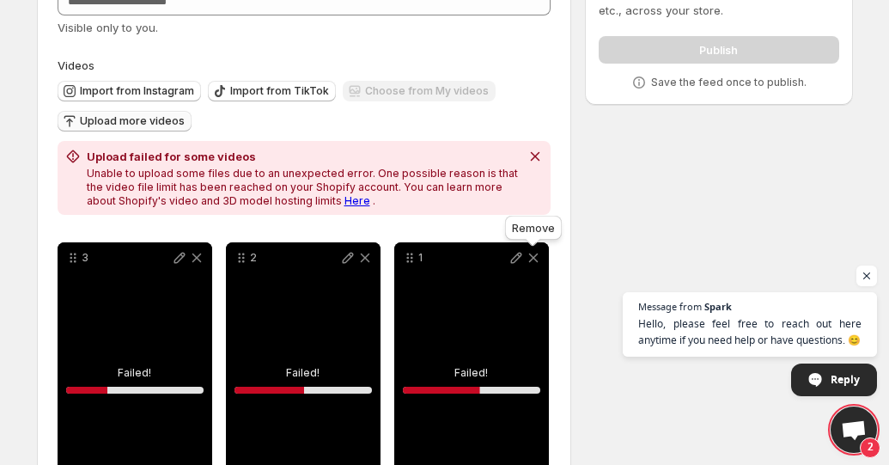 This screenshot has width=889, height=465. Describe the element at coordinates (670, 306) in the screenshot. I see `span: Message from` at that location.